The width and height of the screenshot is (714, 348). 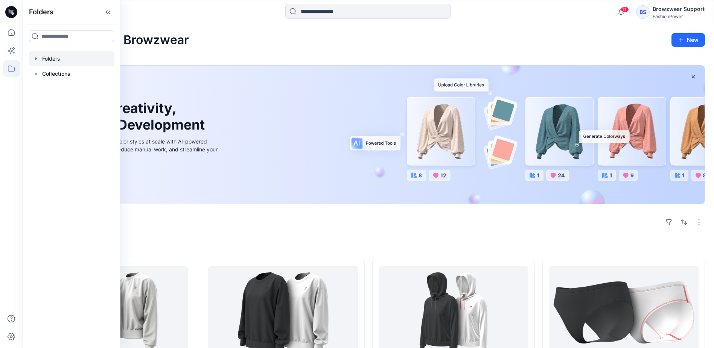 What do you see at coordinates (56, 74) in the screenshot?
I see `p: Collections` at bounding box center [56, 74].